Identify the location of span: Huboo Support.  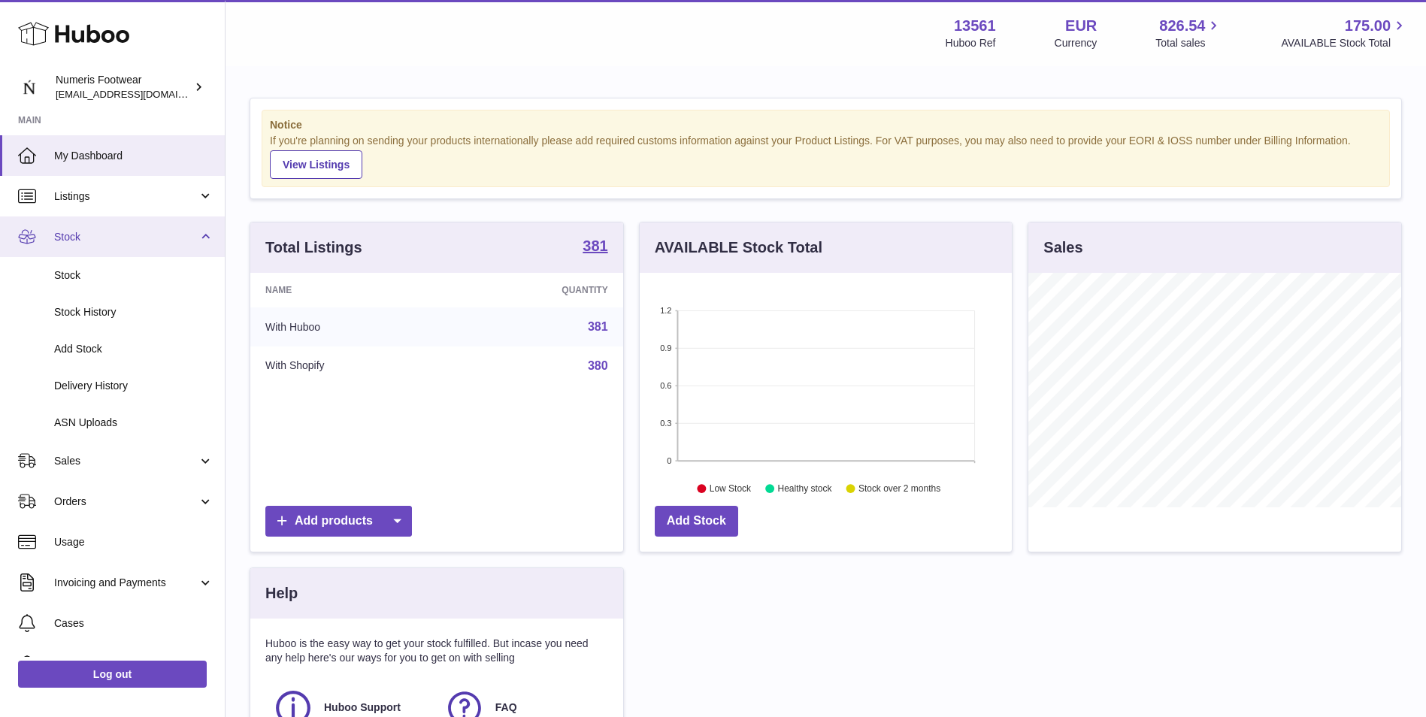
(362, 707).